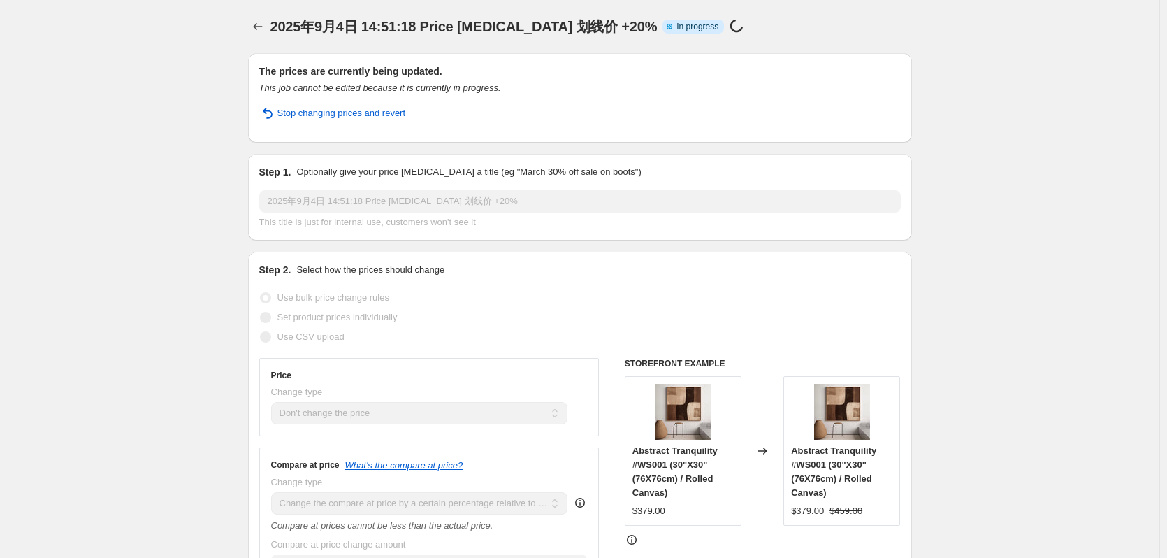  Describe the element at coordinates (258, 27) in the screenshot. I see `button: Price change jobs` at that location.